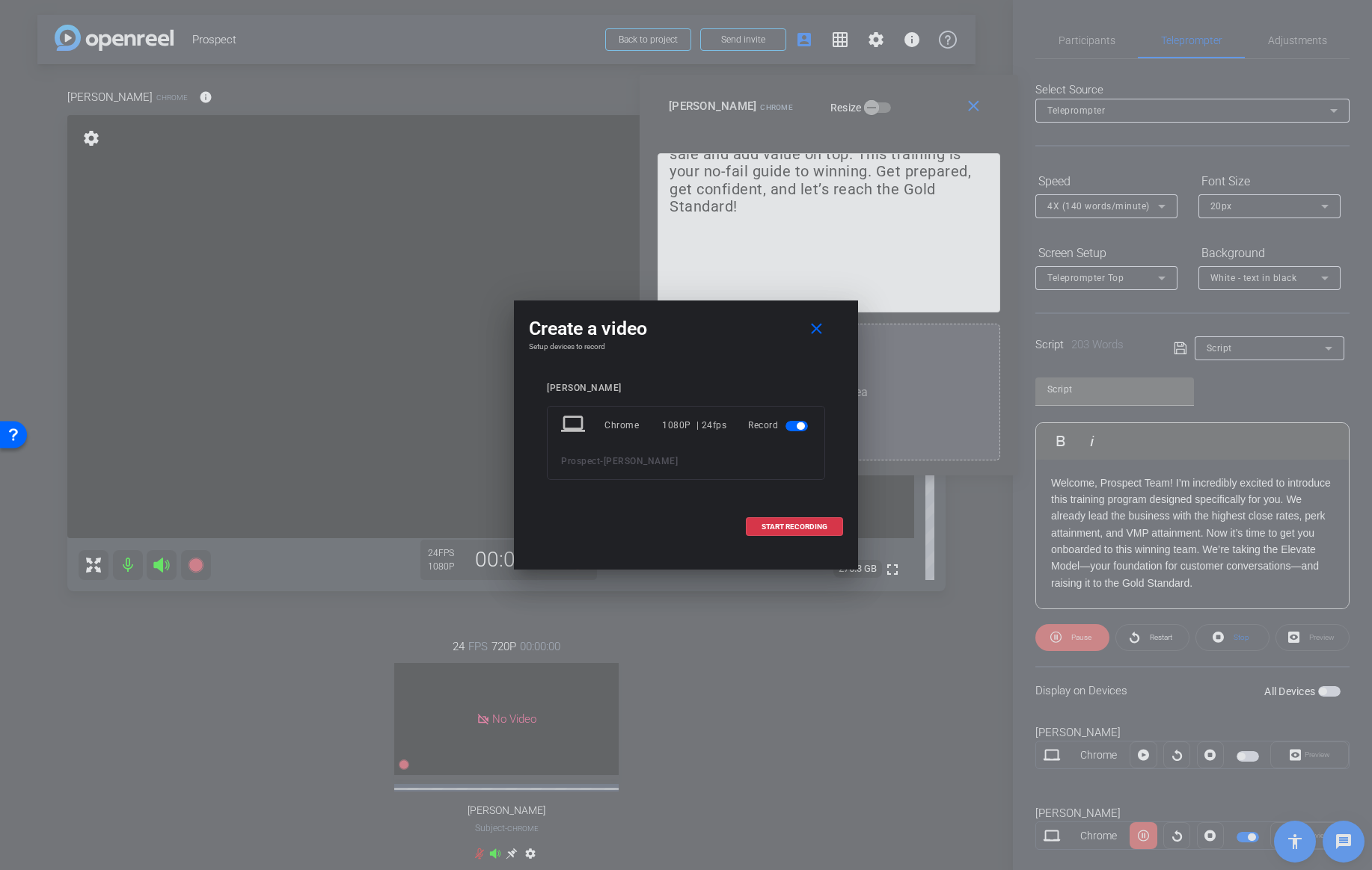 The height and width of the screenshot is (870, 1372). Describe the element at coordinates (581, 461) in the screenshot. I see `span: Prospect` at that location.